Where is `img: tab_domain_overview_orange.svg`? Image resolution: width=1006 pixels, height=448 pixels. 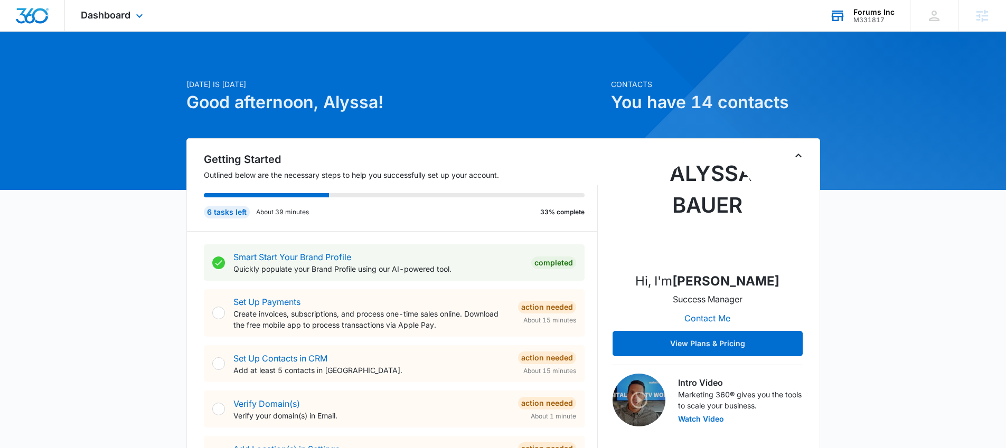 img: tab_domain_overview_orange.svg is located at coordinates (33, 65).